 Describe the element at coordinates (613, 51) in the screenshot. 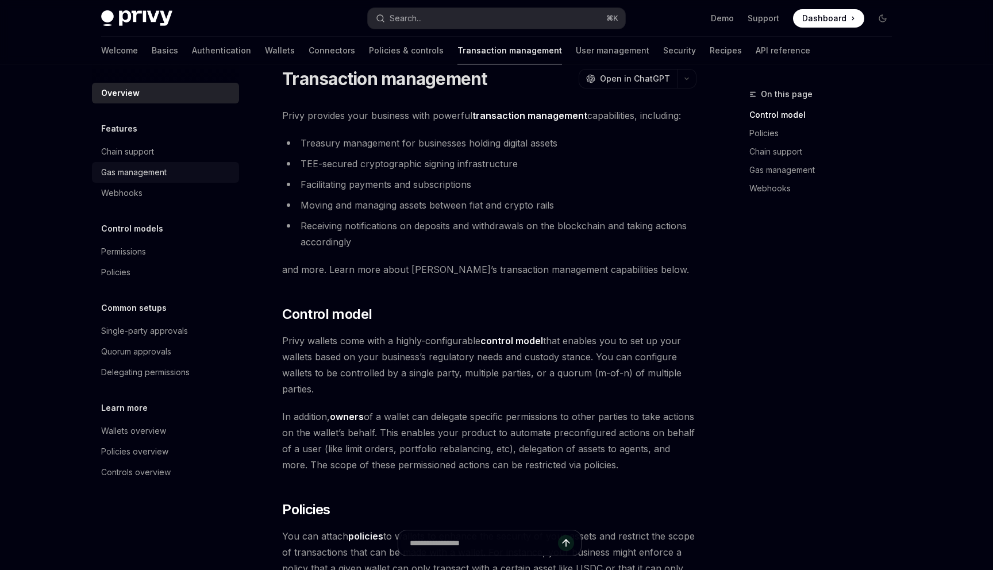

I see `a: User management` at that location.